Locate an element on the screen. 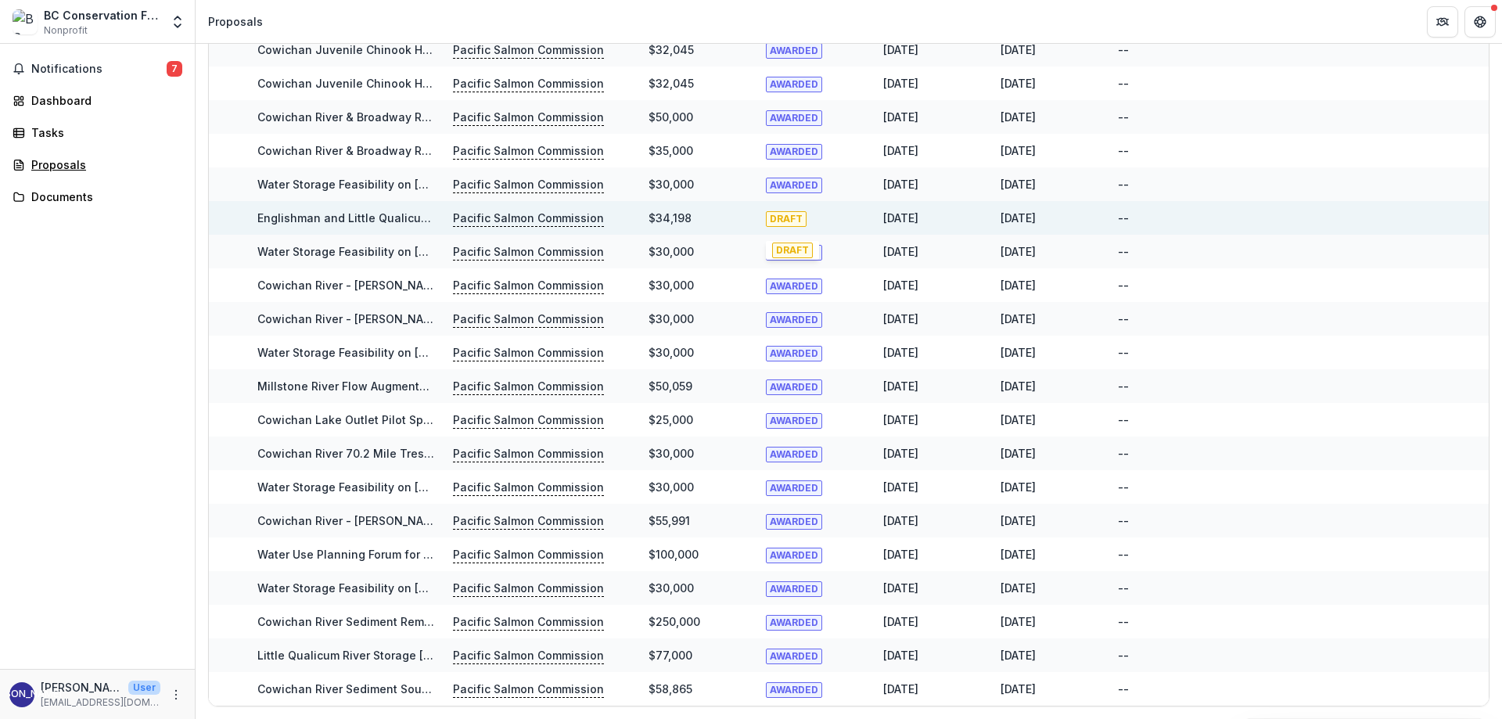 The image size is (1502, 719). button: Open entity switcher is located at coordinates (178, 22).